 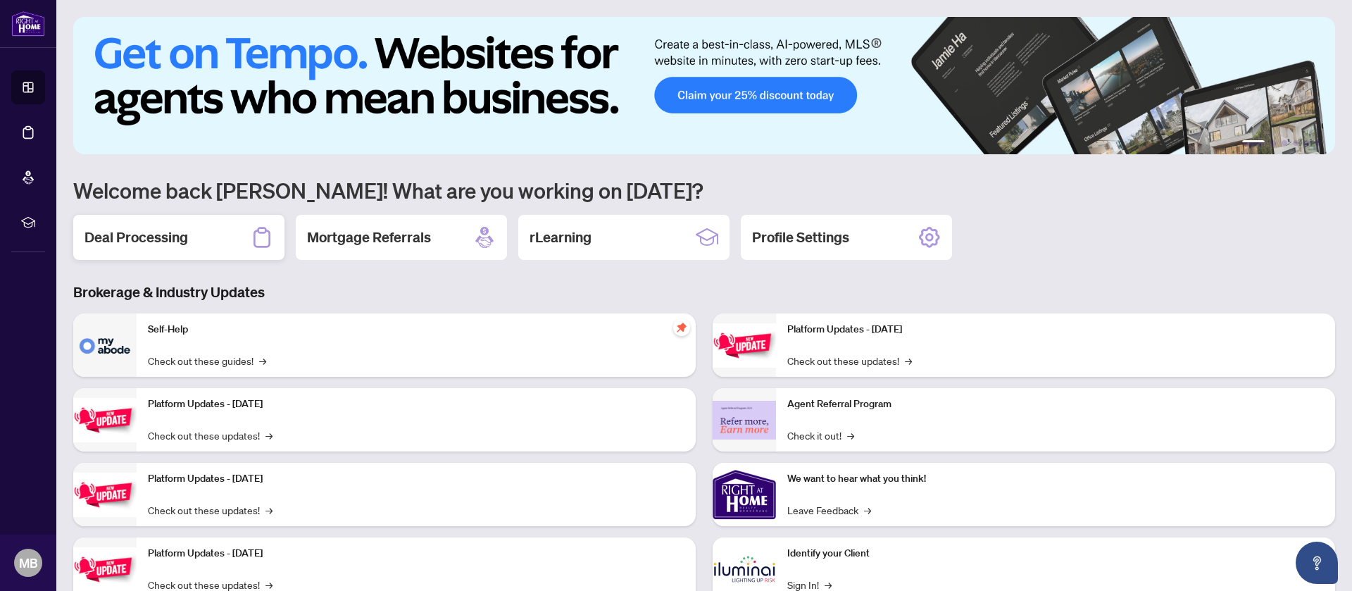 What do you see at coordinates (744, 345) in the screenshot?
I see `img: Platform Updates - June 23, 2025` at bounding box center [744, 345].